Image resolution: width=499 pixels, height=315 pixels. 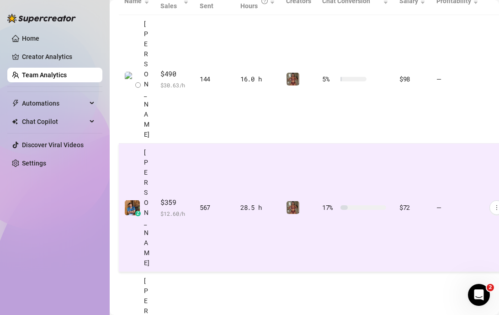 What do you see at coordinates (258, 208) in the screenshot?
I see `div: 28.5 h` at bounding box center [258, 208].